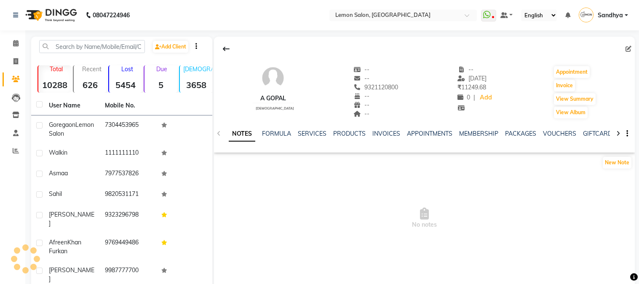 Image resolution: width=639 pixels, height=284 pixels. Describe the element at coordinates (276, 134) in the screenshot. I see `a: FORMULA` at that location.